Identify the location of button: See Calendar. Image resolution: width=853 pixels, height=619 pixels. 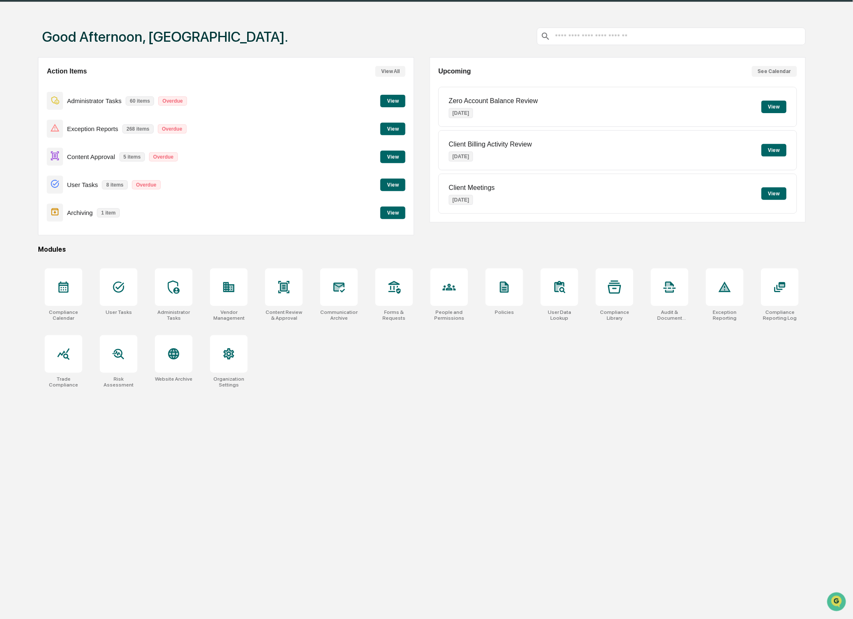
(775, 71).